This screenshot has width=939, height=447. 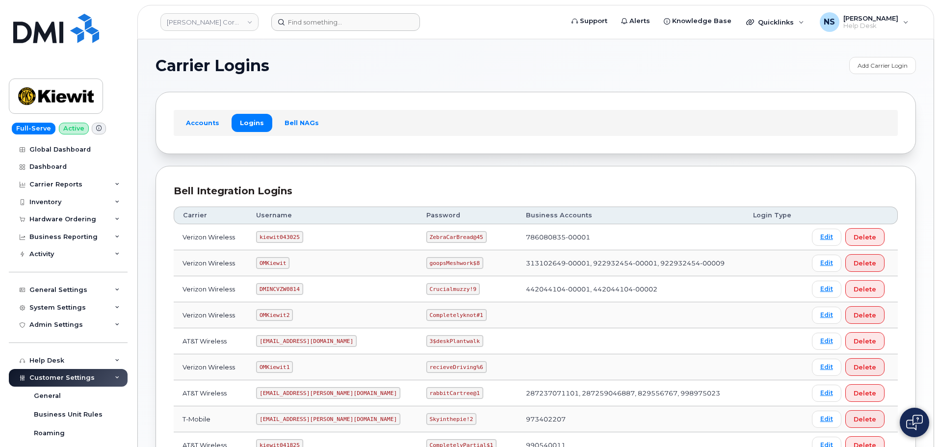 What do you see at coordinates (456, 367) in the screenshot?
I see `code: recieveDriving%6` at bounding box center [456, 367].